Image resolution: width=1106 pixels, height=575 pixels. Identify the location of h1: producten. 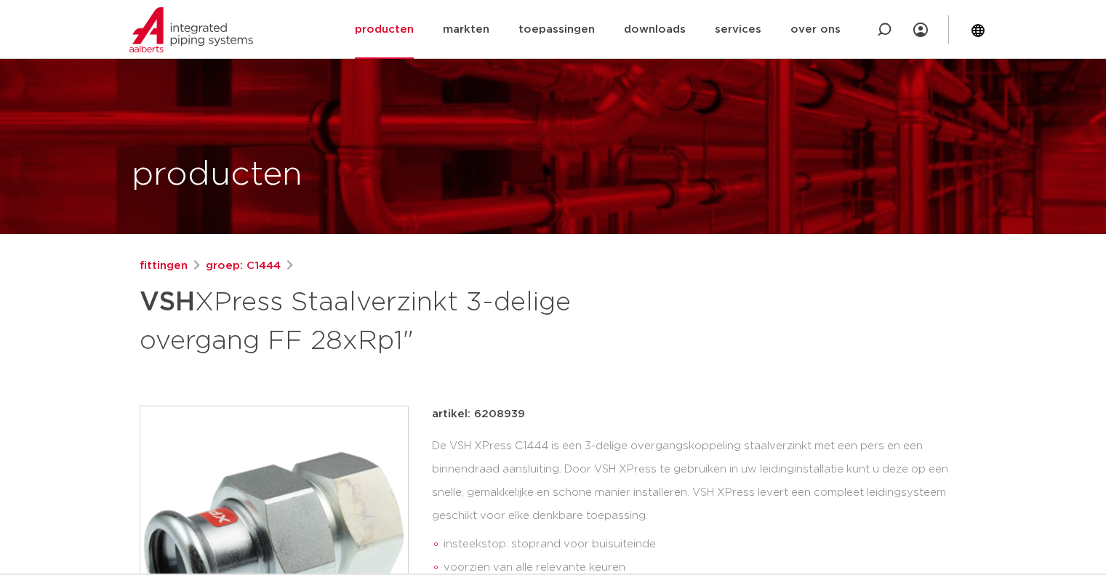
(217, 175).